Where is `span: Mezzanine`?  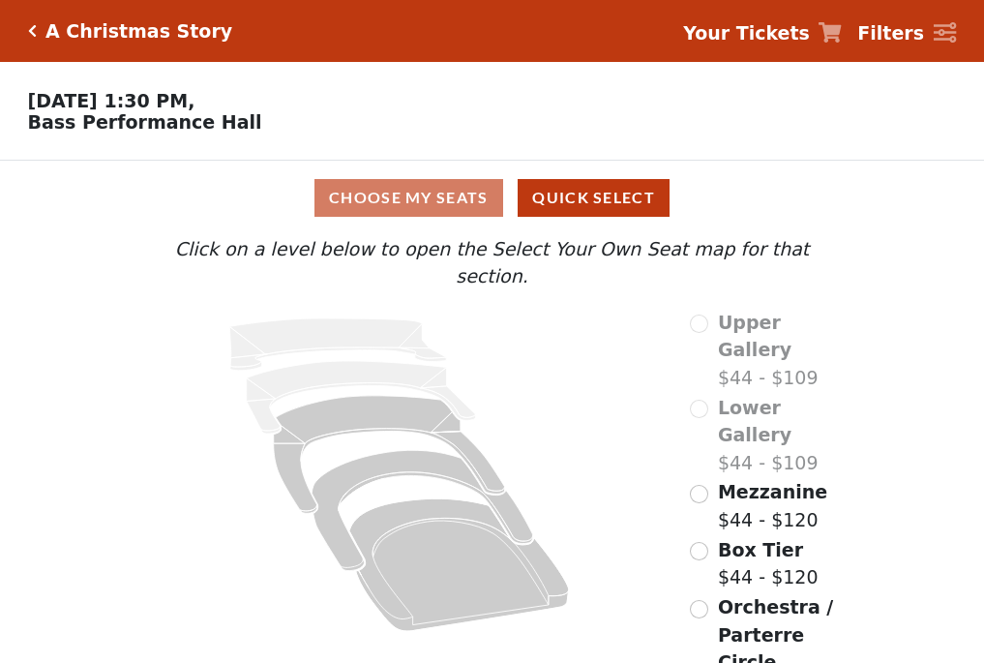
span: Mezzanine is located at coordinates (772, 492).